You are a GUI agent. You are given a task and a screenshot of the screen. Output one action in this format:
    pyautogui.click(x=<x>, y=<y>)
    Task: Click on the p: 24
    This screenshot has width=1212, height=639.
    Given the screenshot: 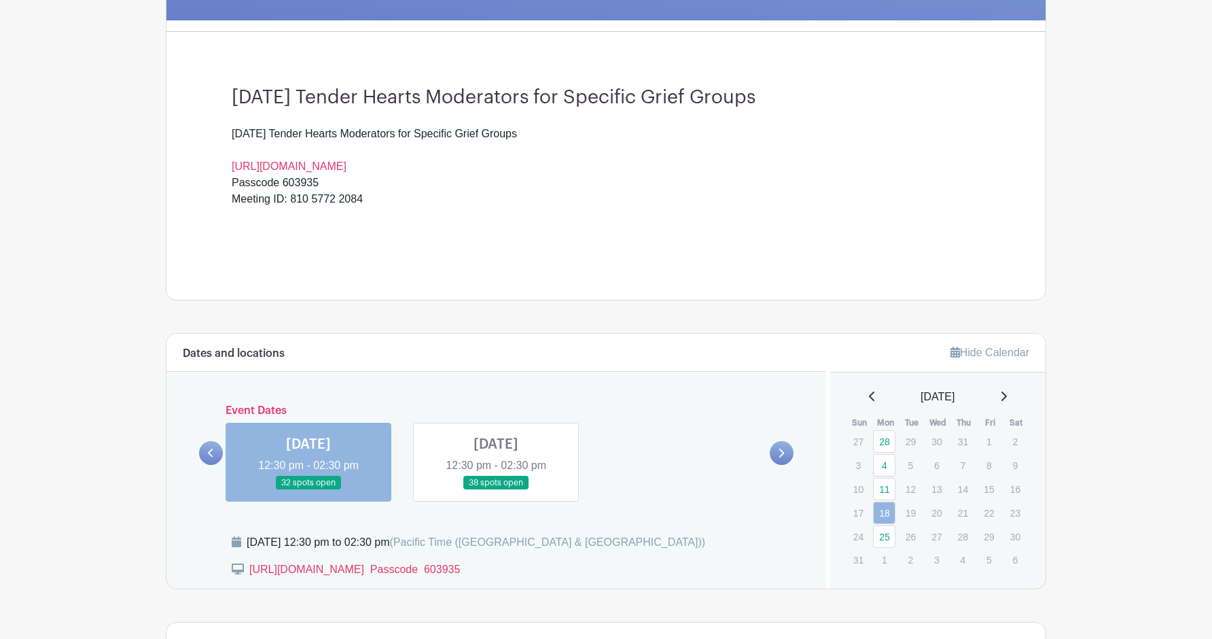 What is the action you would take?
    pyautogui.click(x=858, y=536)
    